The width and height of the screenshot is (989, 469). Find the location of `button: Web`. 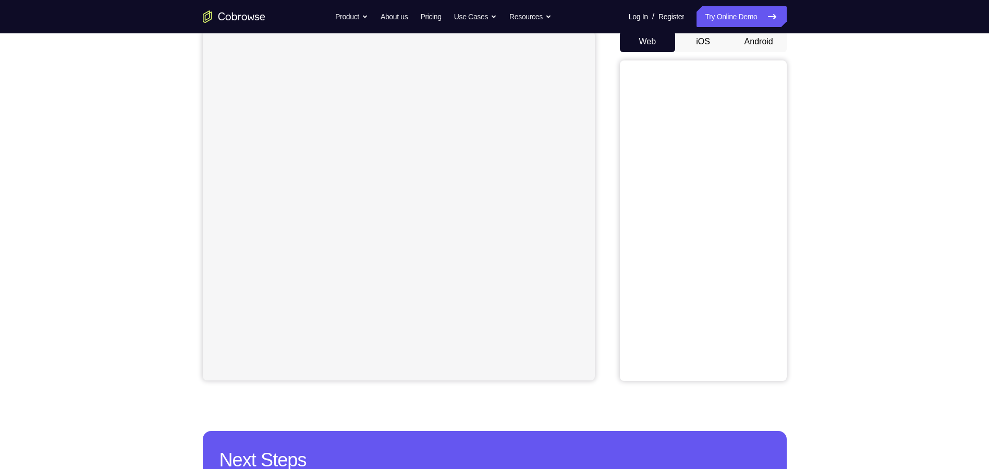

button: Web is located at coordinates (647, 42).